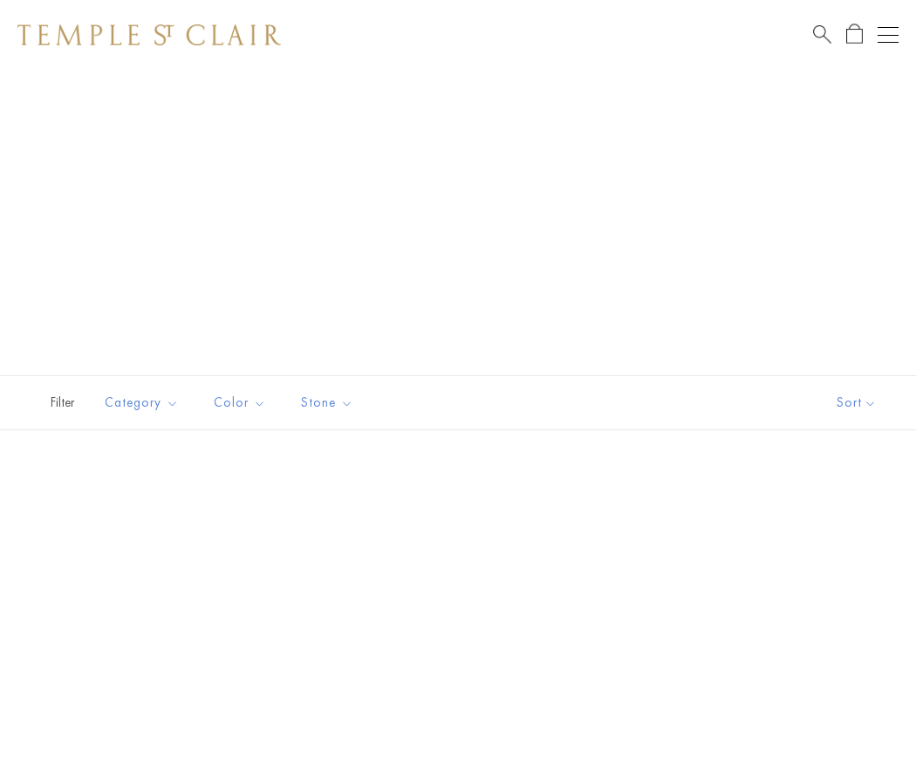 This screenshot has width=916, height=775. Describe the element at coordinates (329, 402) in the screenshot. I see `span: Stone` at that location.